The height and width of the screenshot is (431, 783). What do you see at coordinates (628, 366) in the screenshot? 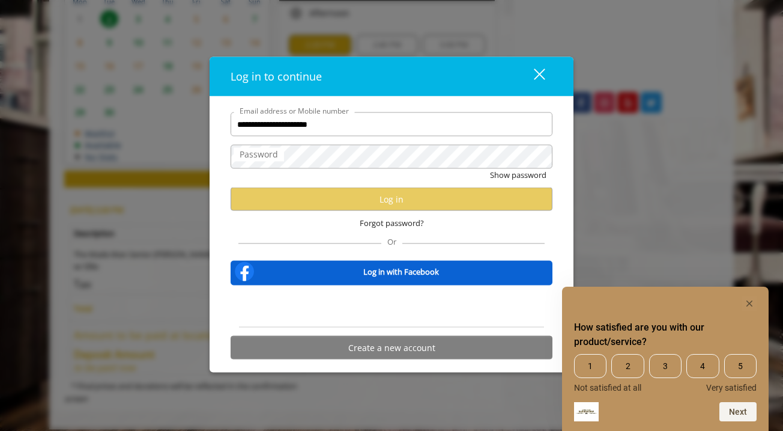
I see `span: 2` at bounding box center [628, 366].